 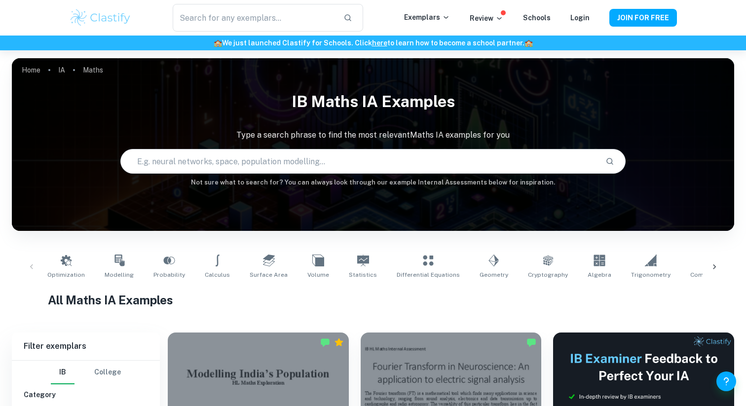 What do you see at coordinates (86, 395) in the screenshot?
I see `h6: Category` at bounding box center [86, 395].